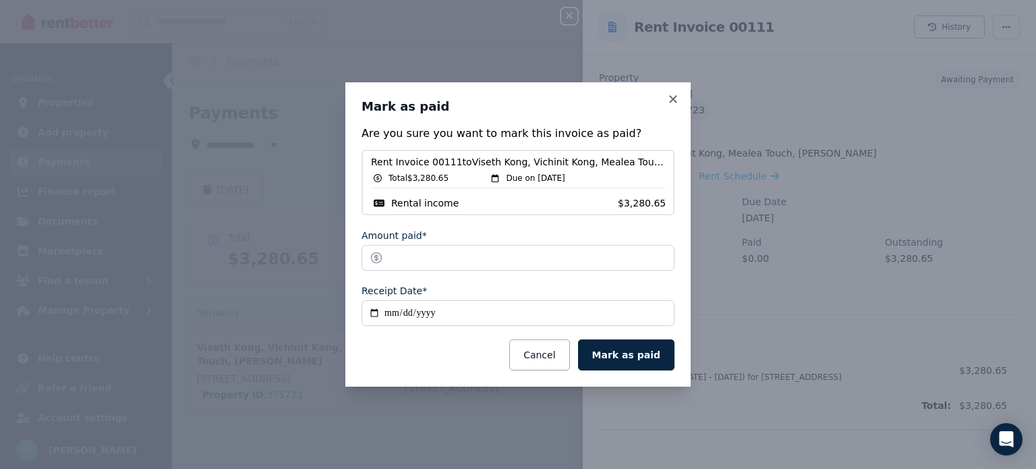 The height and width of the screenshot is (469, 1036). Describe the element at coordinates (518, 134) in the screenshot. I see `p: Are you sure you want to mark this invoice as paid?` at that location.